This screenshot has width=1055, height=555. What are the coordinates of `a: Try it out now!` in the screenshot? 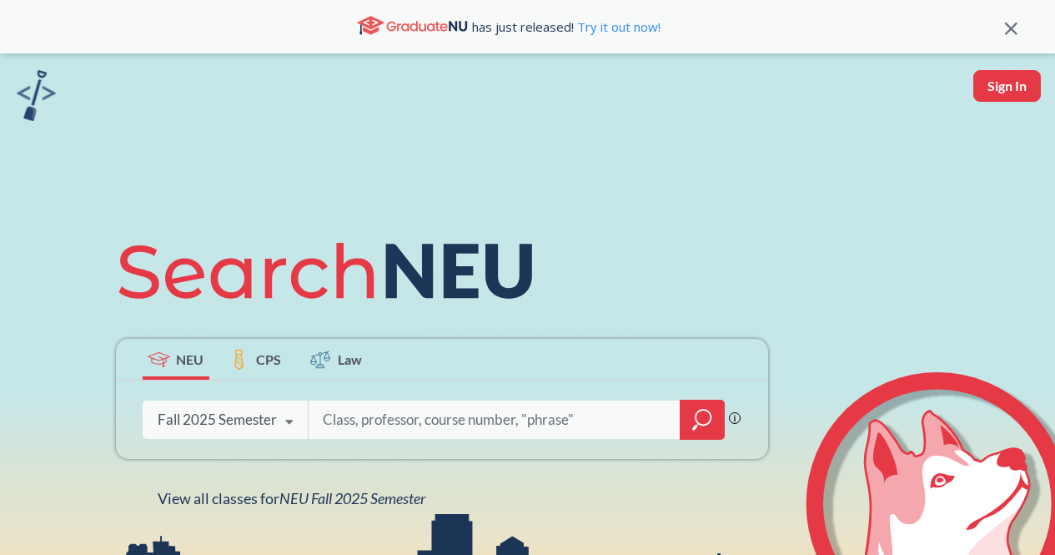 It's located at (617, 27).